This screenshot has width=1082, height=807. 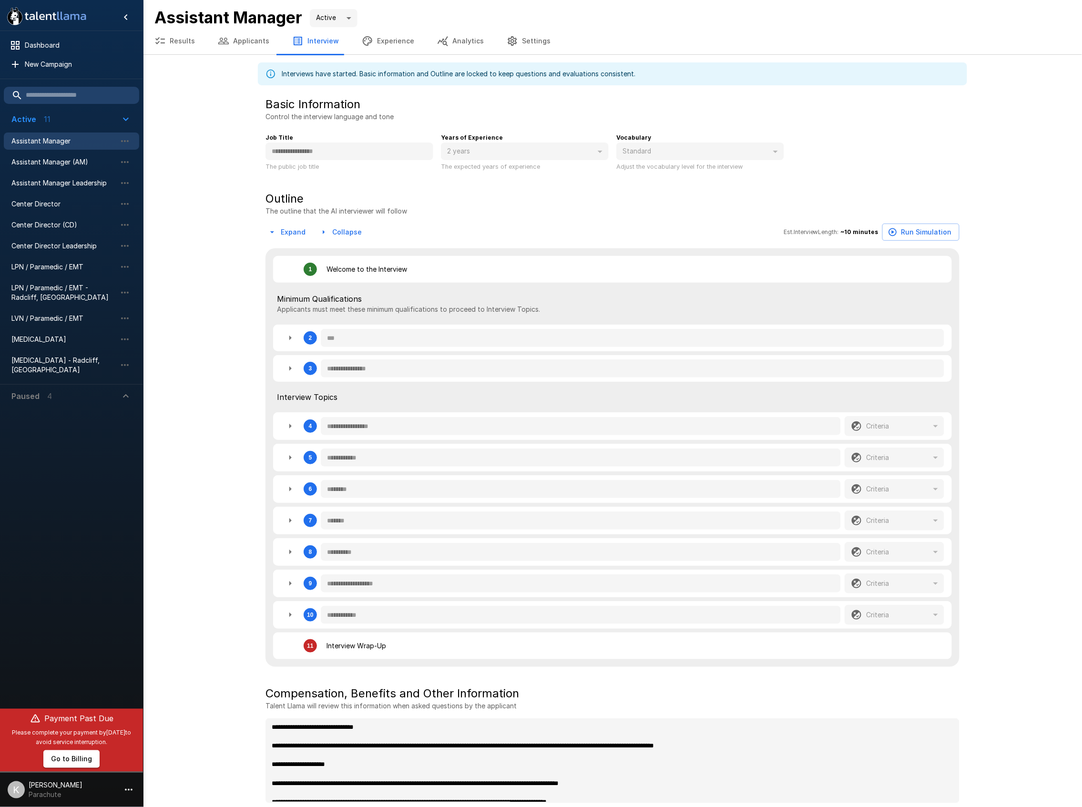 I want to click on p: The outline that the AI interviewer will follow, so click(x=336, y=211).